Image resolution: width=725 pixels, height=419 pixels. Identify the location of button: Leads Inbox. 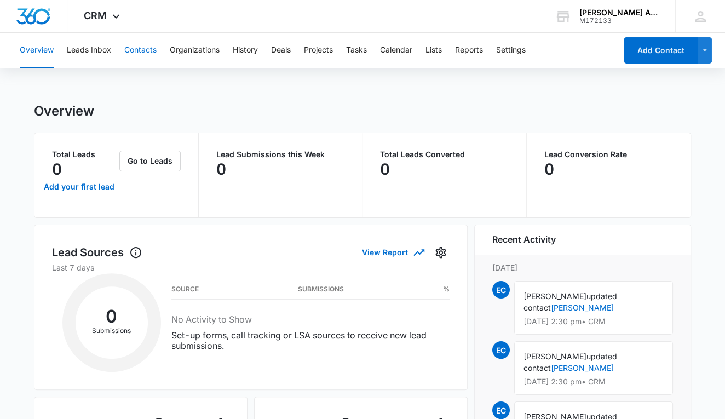
(89, 50).